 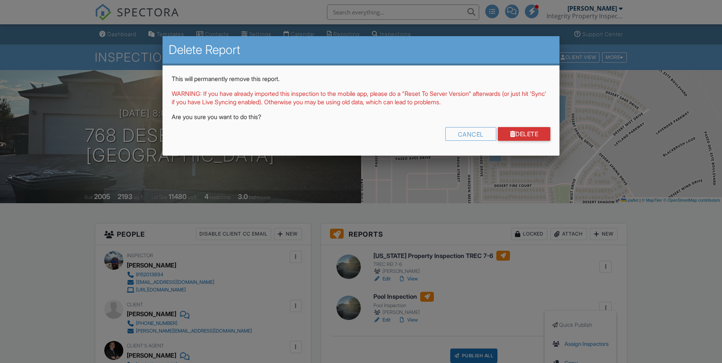 What do you see at coordinates (361, 50) in the screenshot?
I see `h2: Delete Report` at bounding box center [361, 50].